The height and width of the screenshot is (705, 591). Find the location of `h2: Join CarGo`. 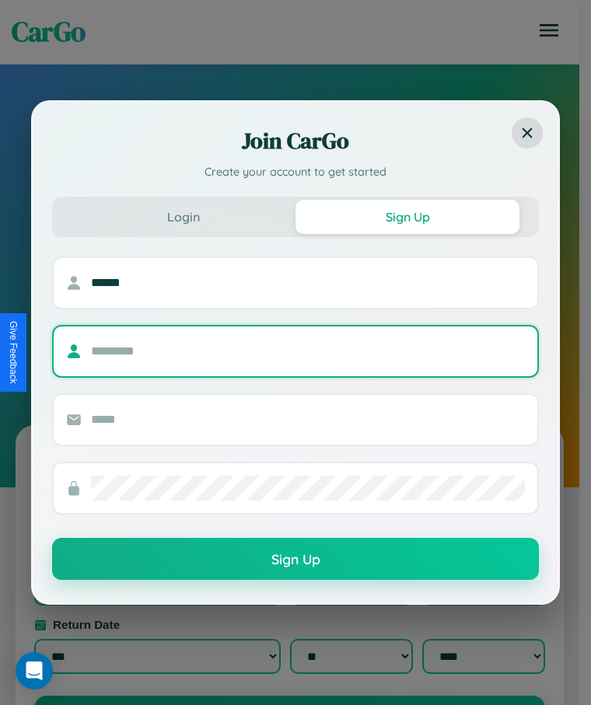

h2: Join CarGo is located at coordinates (296, 141).